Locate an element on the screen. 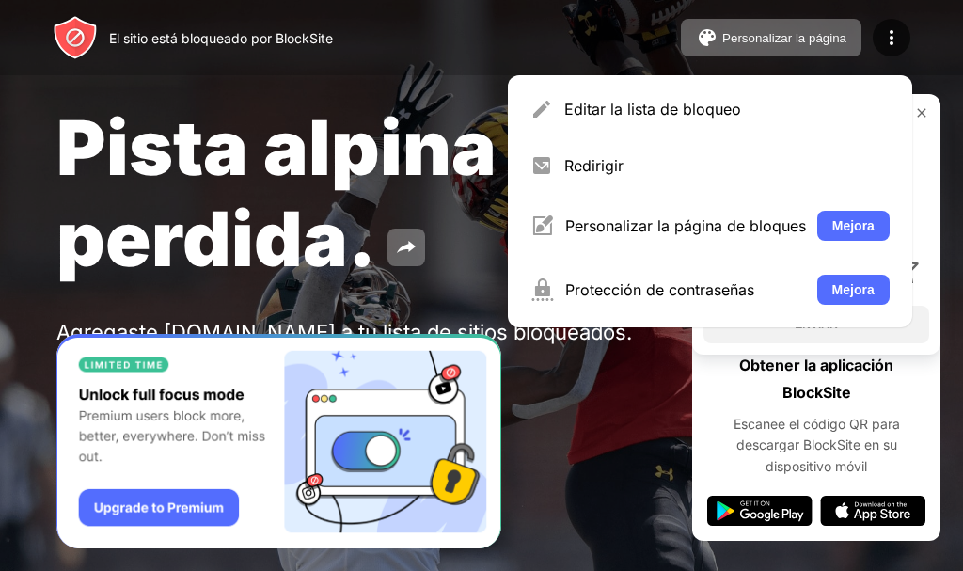  font: Pista alpina perdida. is located at coordinates (276, 193).